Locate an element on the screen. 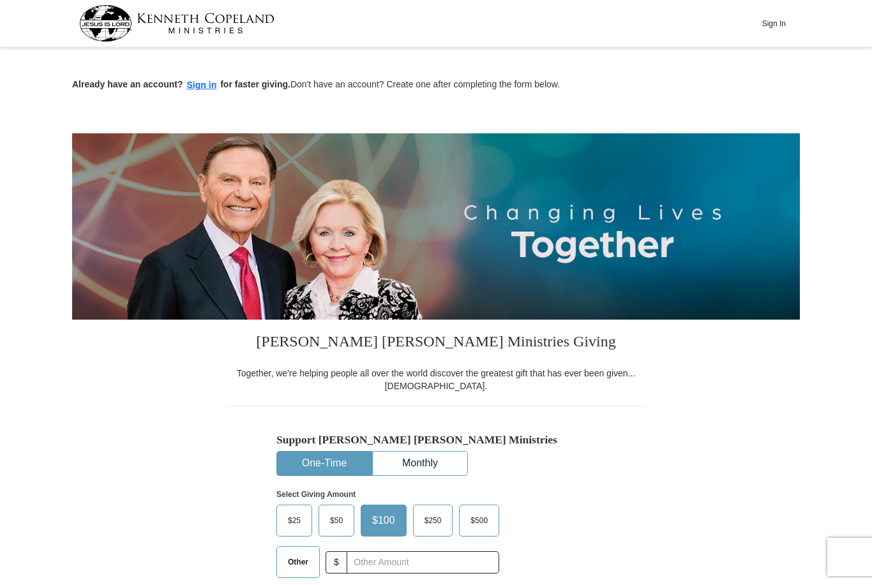  input: Other Amount is located at coordinates (422, 562).